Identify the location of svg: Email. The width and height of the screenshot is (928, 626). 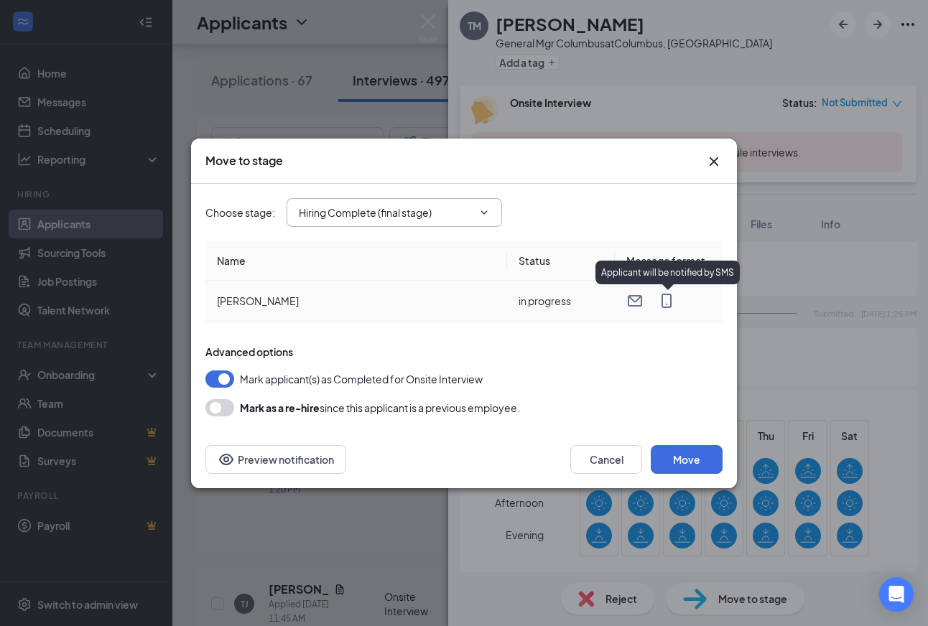
(635, 301).